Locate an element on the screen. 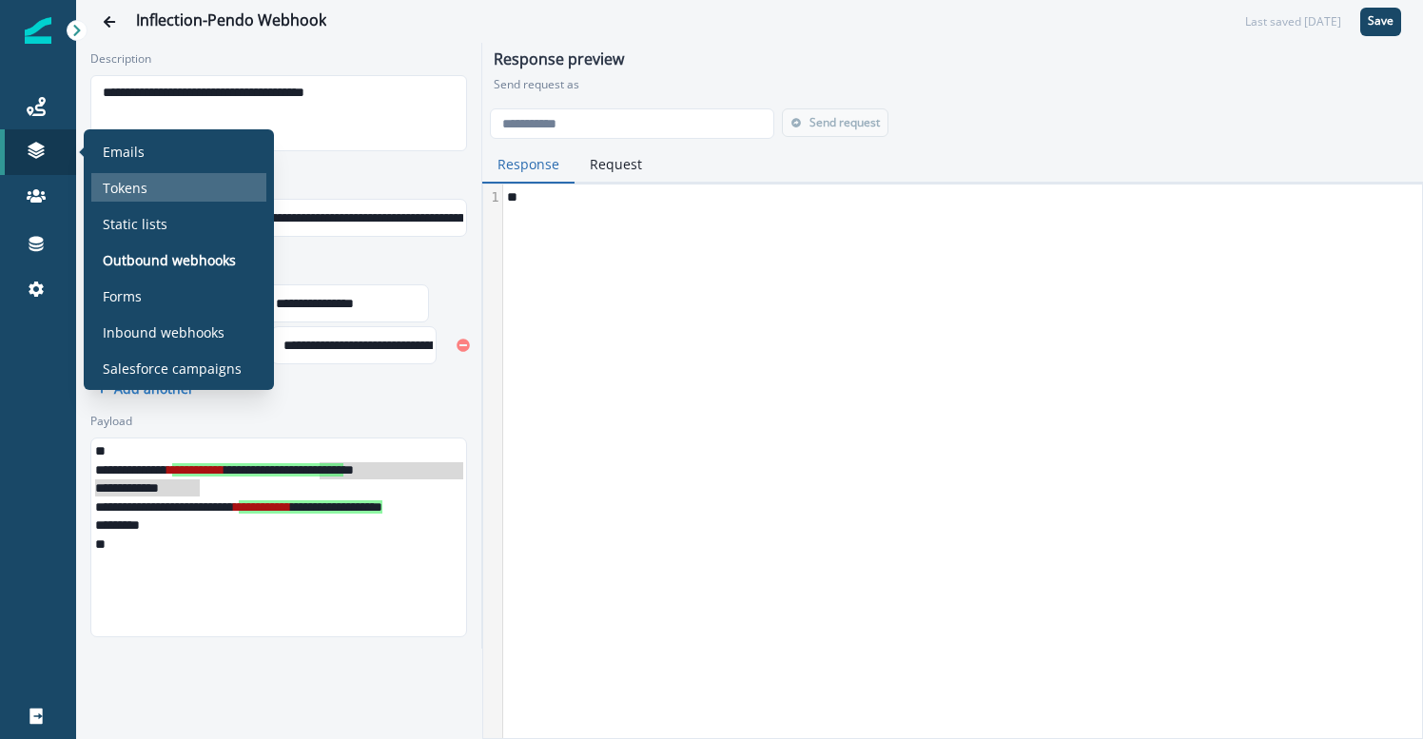  label: Payload is located at coordinates (273, 421).